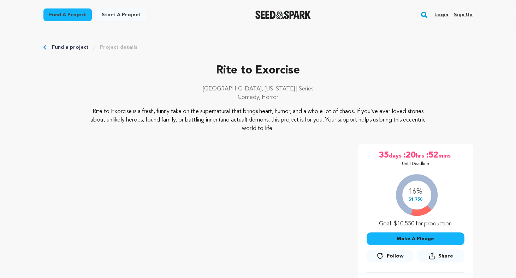 This screenshot has width=516, height=278. What do you see at coordinates (415, 239) in the screenshot?
I see `button: Make A Pledge` at bounding box center [415, 239].